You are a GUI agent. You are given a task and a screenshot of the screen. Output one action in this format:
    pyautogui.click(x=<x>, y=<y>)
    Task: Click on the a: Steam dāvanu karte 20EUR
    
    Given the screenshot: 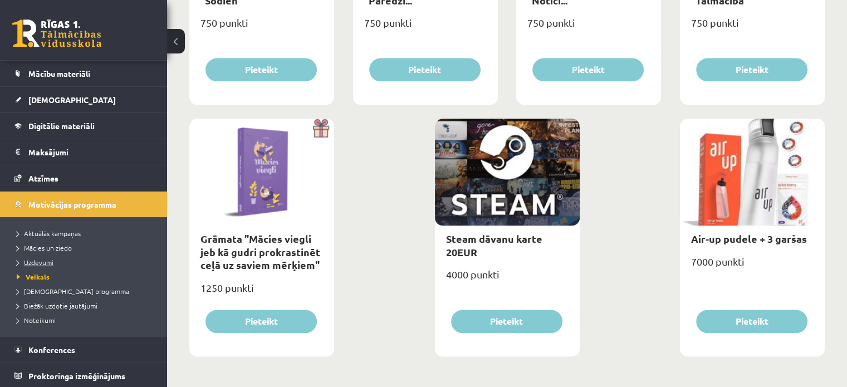 What is the action you would take?
    pyautogui.click(x=494, y=245)
    